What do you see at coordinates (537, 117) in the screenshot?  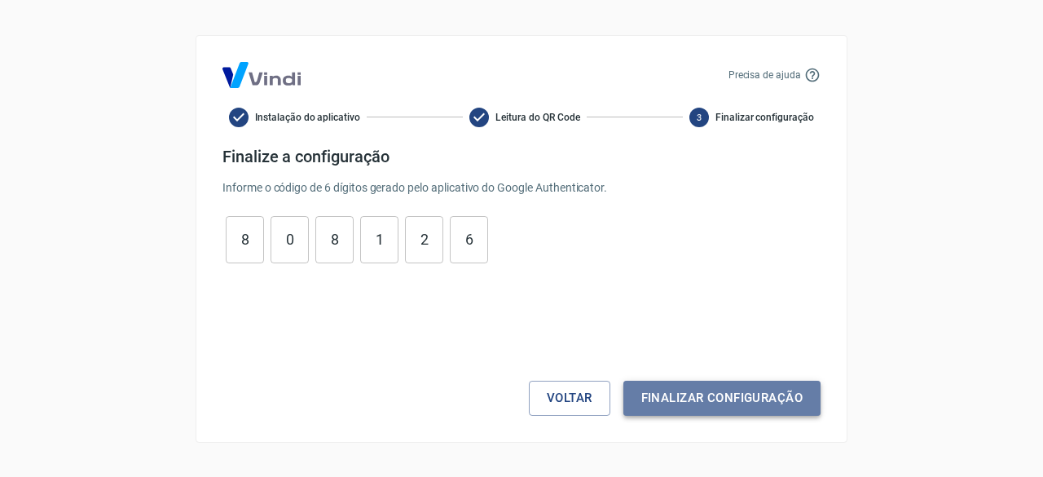 I see `span: Leitura do QR Code` at bounding box center [537, 117].